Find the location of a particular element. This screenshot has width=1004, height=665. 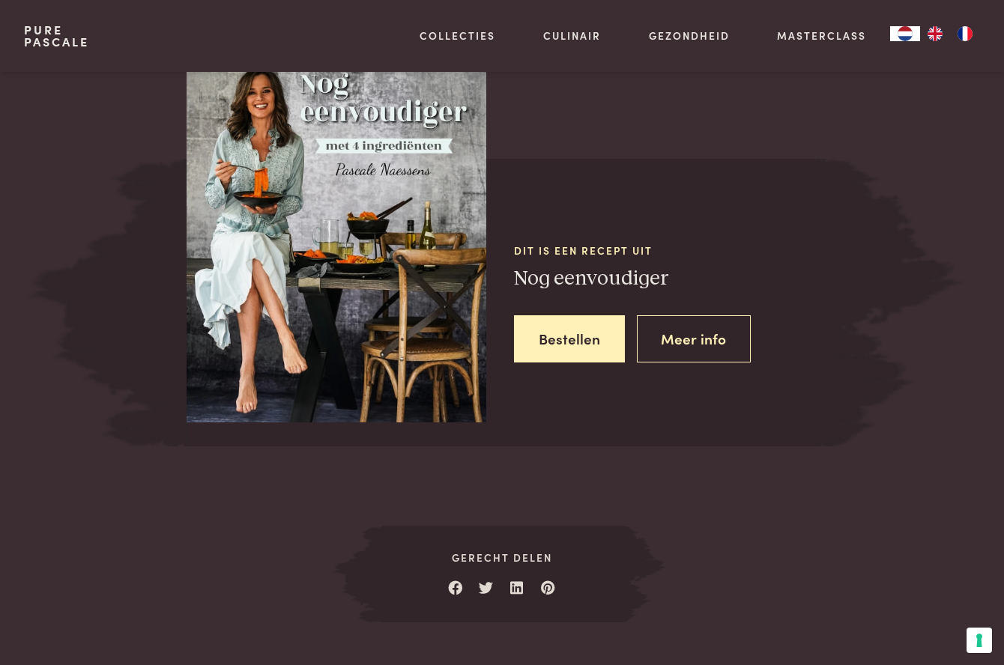

a: Masterclass is located at coordinates (821, 35).